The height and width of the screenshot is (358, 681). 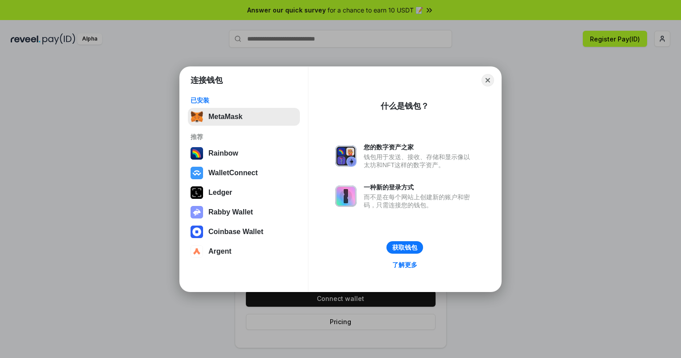 I want to click on div: WalletConnect, so click(x=233, y=173).